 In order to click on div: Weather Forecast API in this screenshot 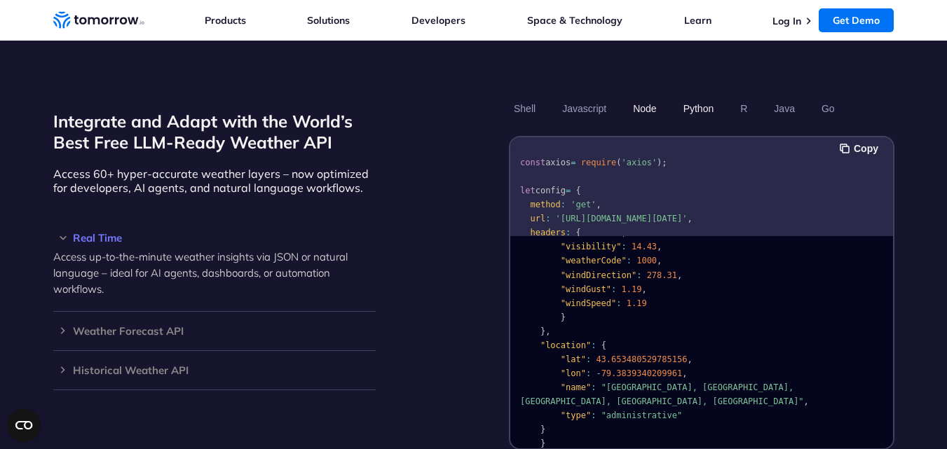, I will do `click(214, 331)`.